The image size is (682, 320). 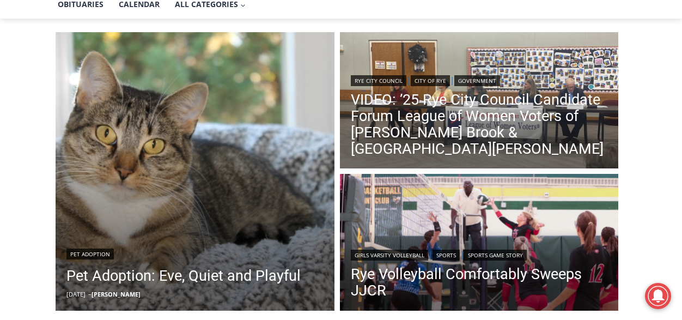 What do you see at coordinates (90, 254) in the screenshot?
I see `a: Pet Adoption` at bounding box center [90, 254].